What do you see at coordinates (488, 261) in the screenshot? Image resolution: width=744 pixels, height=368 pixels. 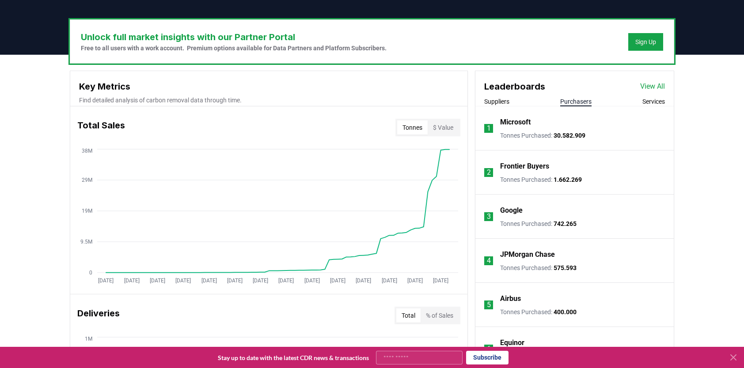 I see `p: 4` at bounding box center [488, 261].